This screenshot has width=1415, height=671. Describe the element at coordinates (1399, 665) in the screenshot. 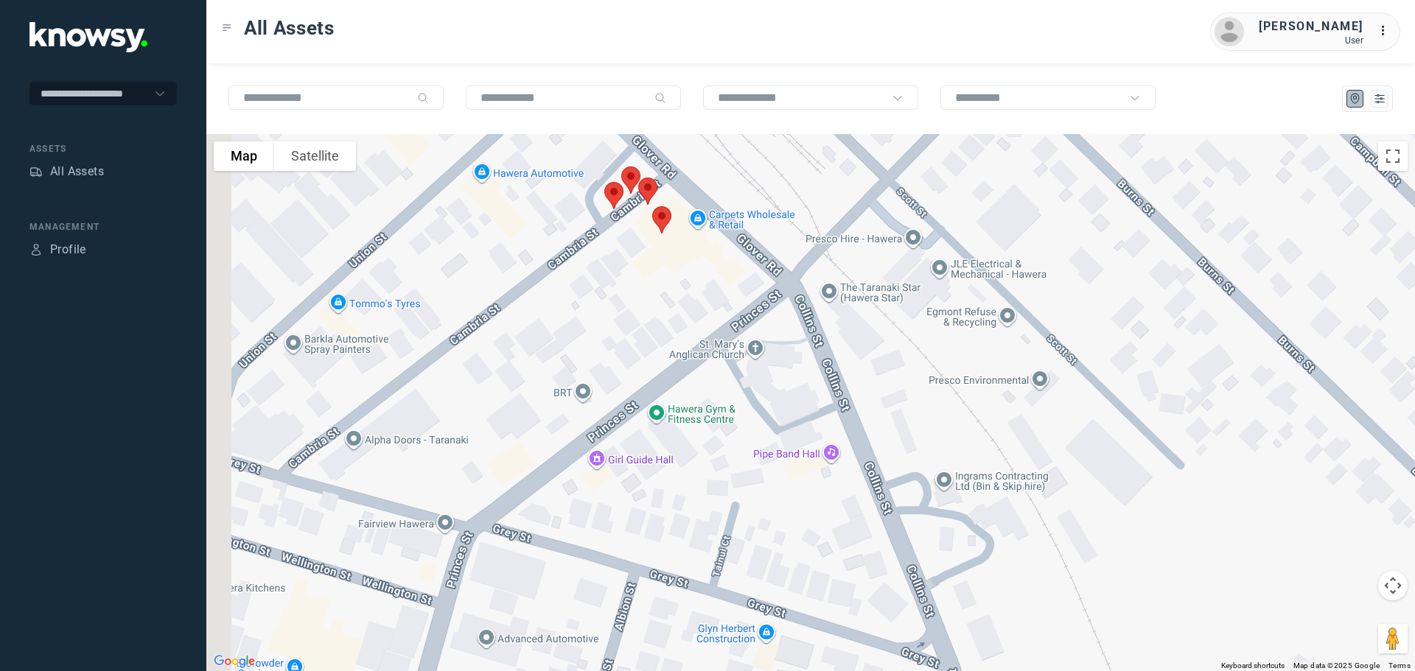

I see `a: Terms (opens in new tab)` at that location.